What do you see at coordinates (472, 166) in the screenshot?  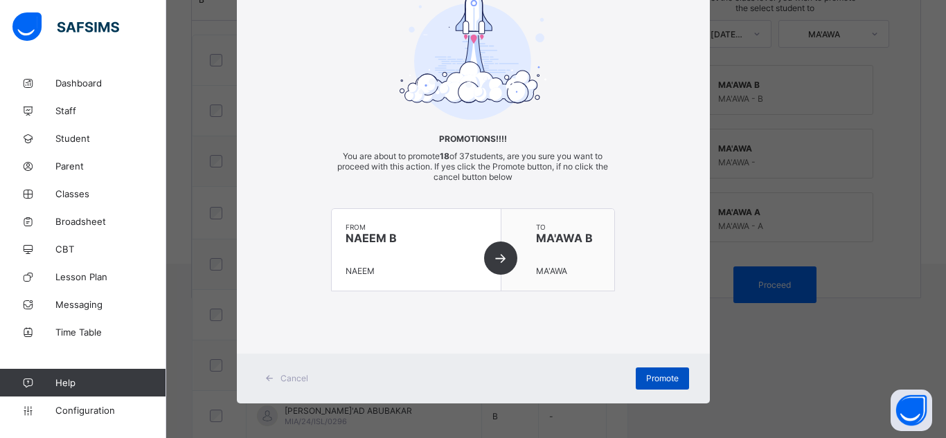 I see `span: You are about to promote of 37 students, are you sure you want to proceed with this action. If ye...` at bounding box center [472, 166].